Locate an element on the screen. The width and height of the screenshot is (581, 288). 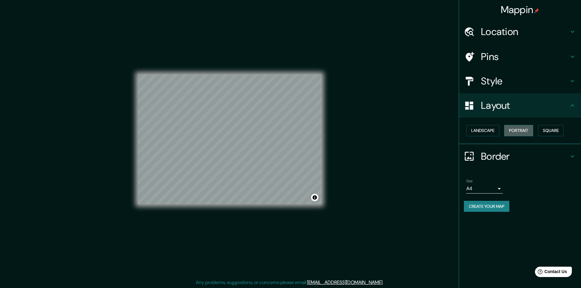
h4: Style is located at coordinates (525, 81).